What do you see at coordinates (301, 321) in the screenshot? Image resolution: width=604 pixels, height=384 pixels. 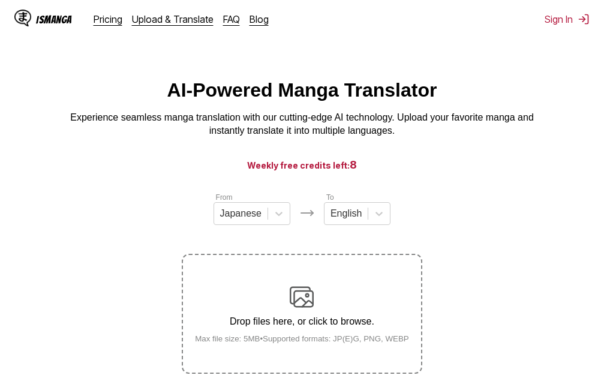 I see `p: Drop files here, or click to browse.` at bounding box center [301, 321].